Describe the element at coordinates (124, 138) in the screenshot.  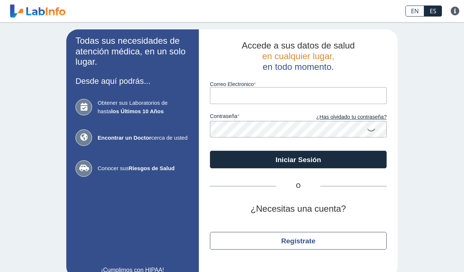
I see `b: Encontrar un Doctor` at that location.